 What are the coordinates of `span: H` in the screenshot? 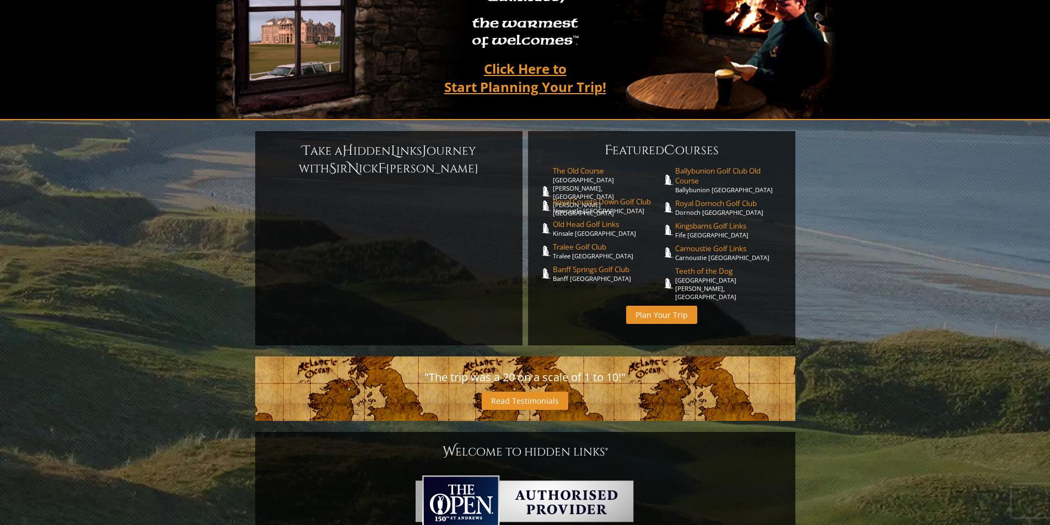 It's located at (348, 151).